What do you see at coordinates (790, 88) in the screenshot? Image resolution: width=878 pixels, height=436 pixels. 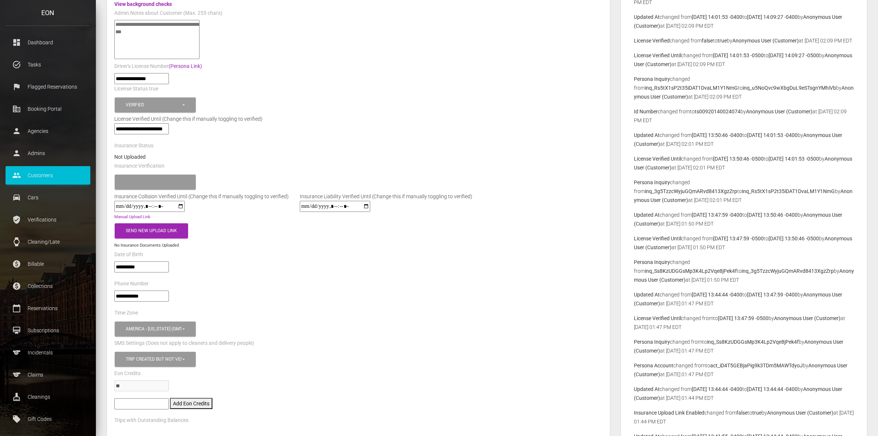 I see `b: inq_u5NoQvc9wXbgDuL9eSTsgnYMhiVb` at bounding box center [790, 88].